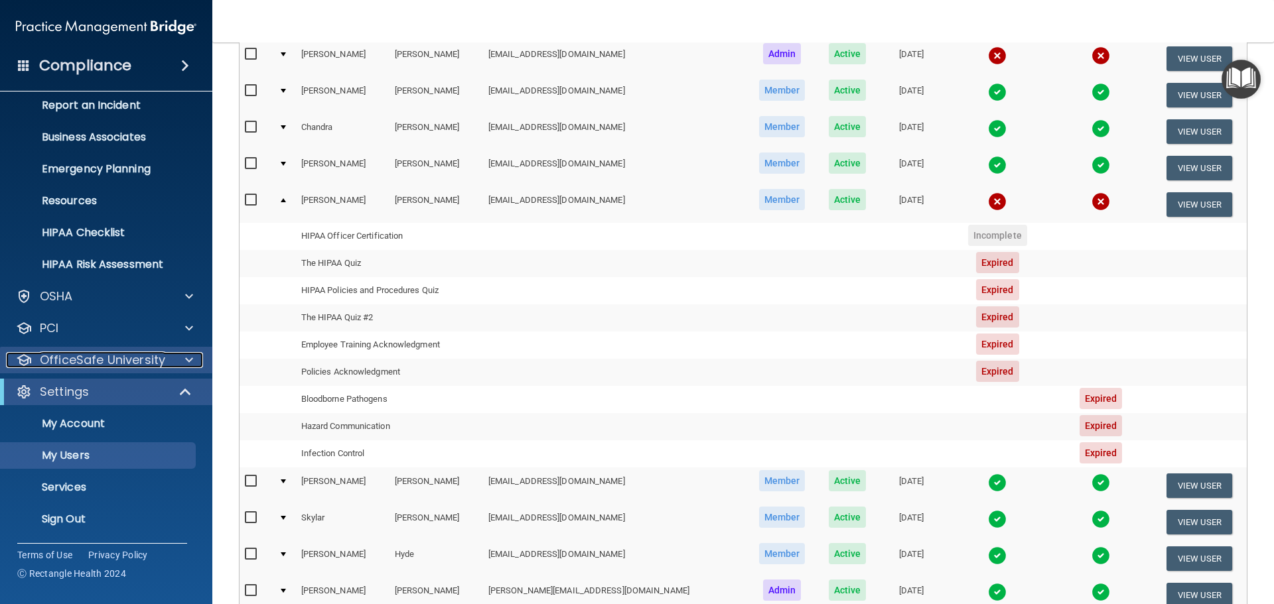 This screenshot has height=604, width=1274. What do you see at coordinates (99, 456) in the screenshot?
I see `p: My Users` at bounding box center [99, 456].